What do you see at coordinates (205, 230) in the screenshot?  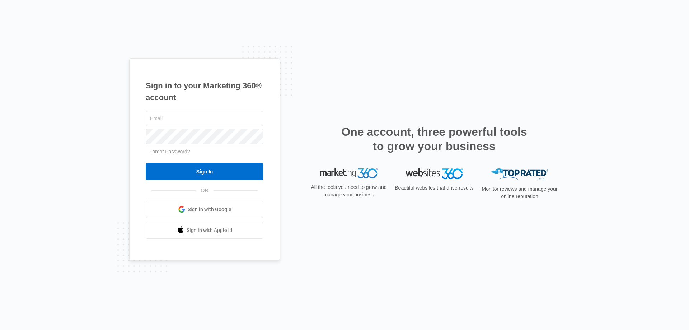 I see `a: Sign in with Apple Id` at bounding box center [205, 230].